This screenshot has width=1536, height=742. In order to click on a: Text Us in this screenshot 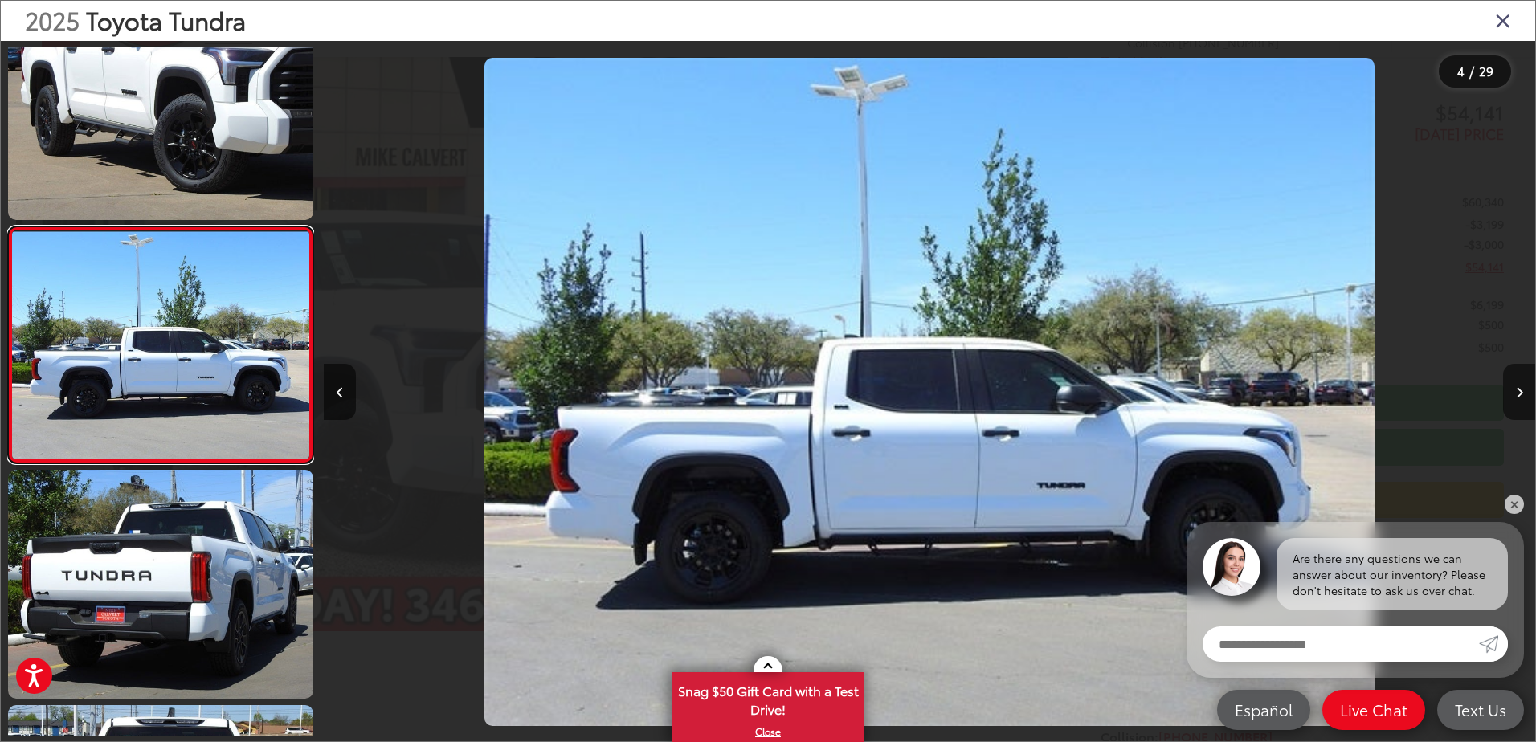, I will do `click(1481, 710)`.